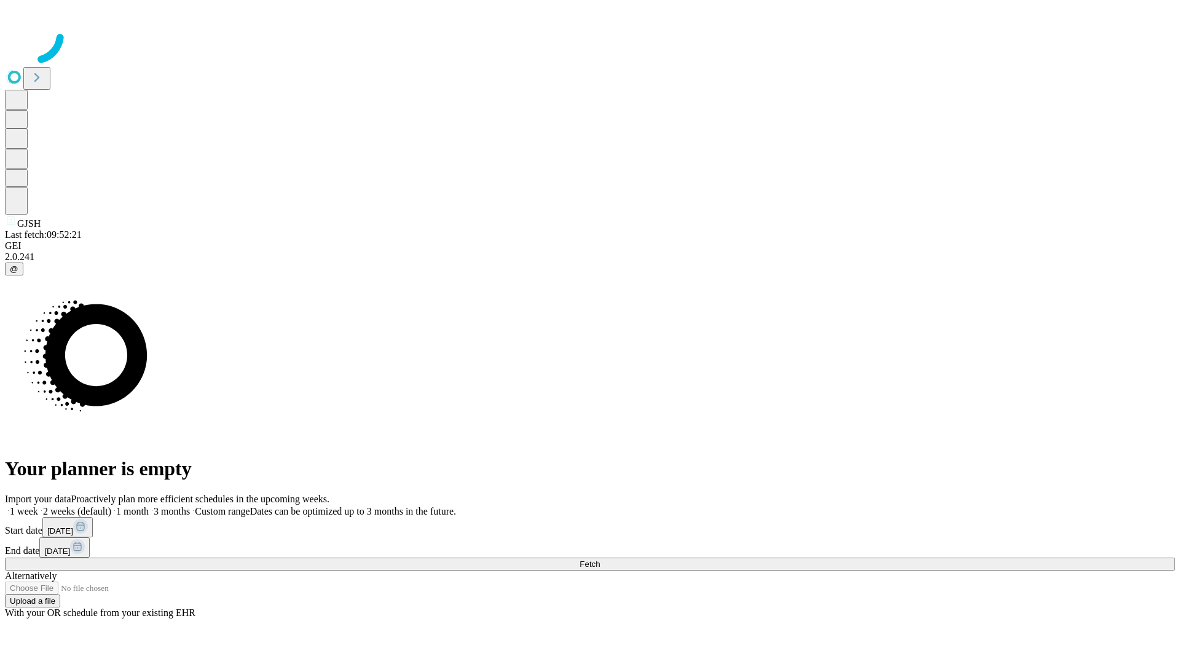 The height and width of the screenshot is (664, 1180). I want to click on span: With your OR schedule from your existing EHR, so click(100, 612).